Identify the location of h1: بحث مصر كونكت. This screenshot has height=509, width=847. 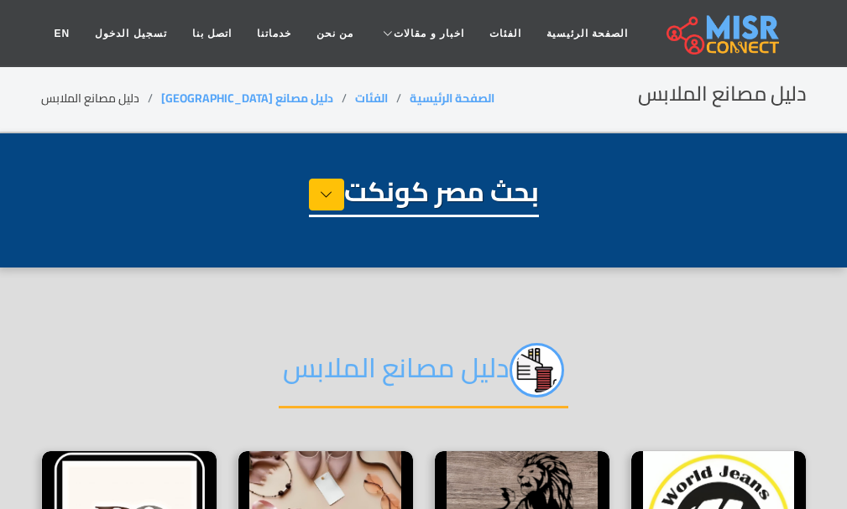
(424, 196).